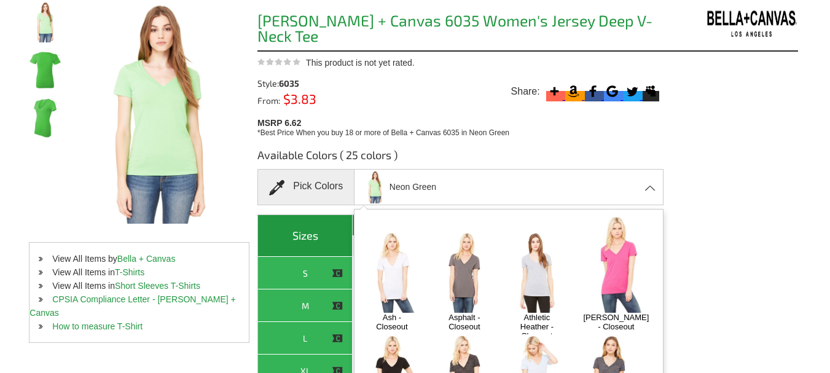 The height and width of the screenshot is (373, 830). Describe the element at coordinates (526, 92) in the screenshot. I see `span: Share:` at that location.